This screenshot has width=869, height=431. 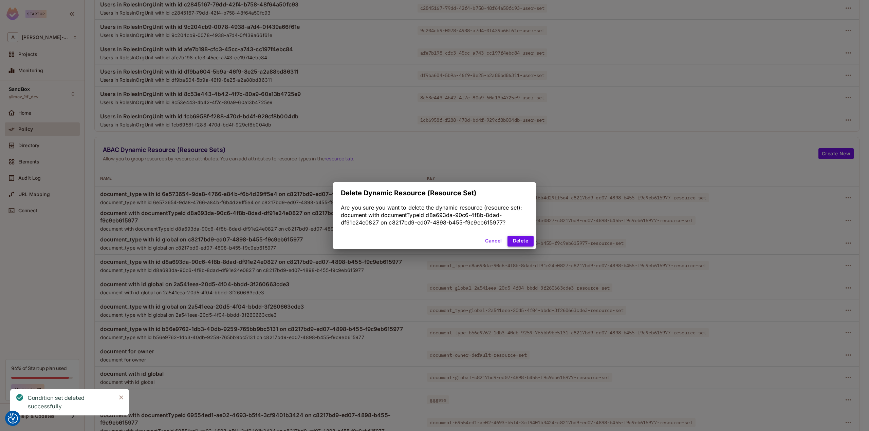 I want to click on button: Consent Preferences, so click(x=13, y=419).